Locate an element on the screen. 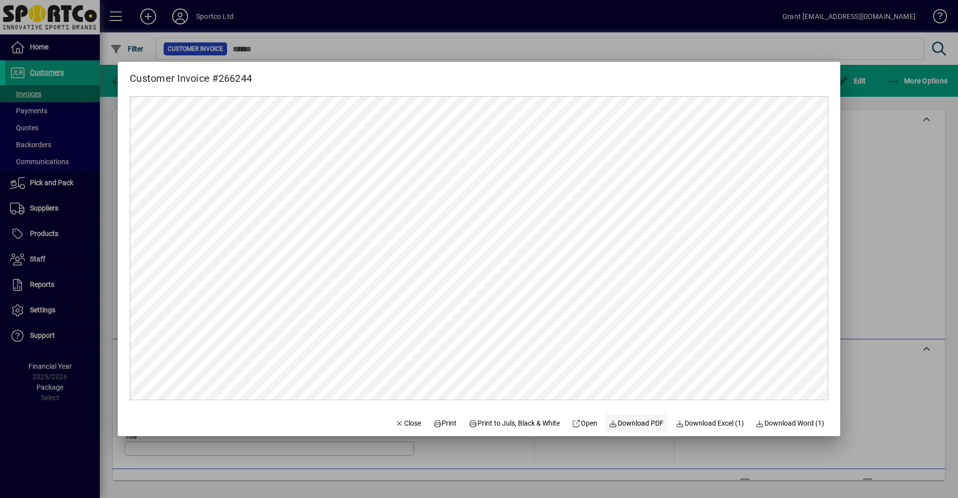 This screenshot has width=958, height=498. button: Print is located at coordinates (445, 423).